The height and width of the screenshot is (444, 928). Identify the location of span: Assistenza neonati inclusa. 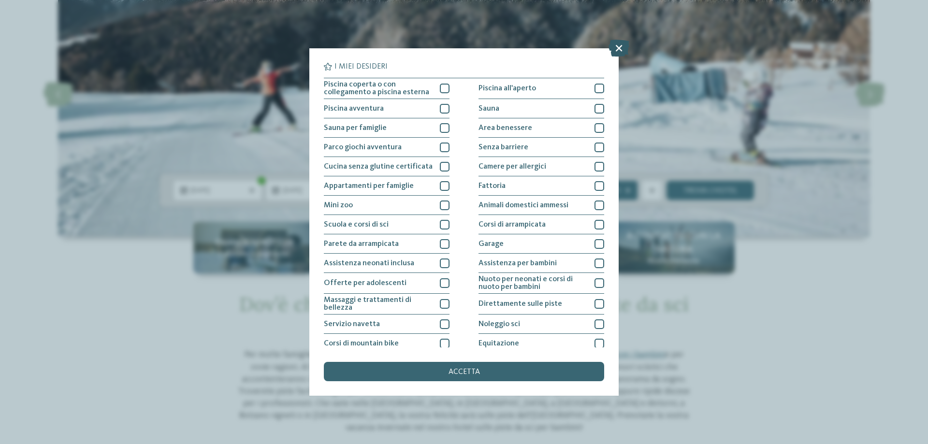
(369, 264).